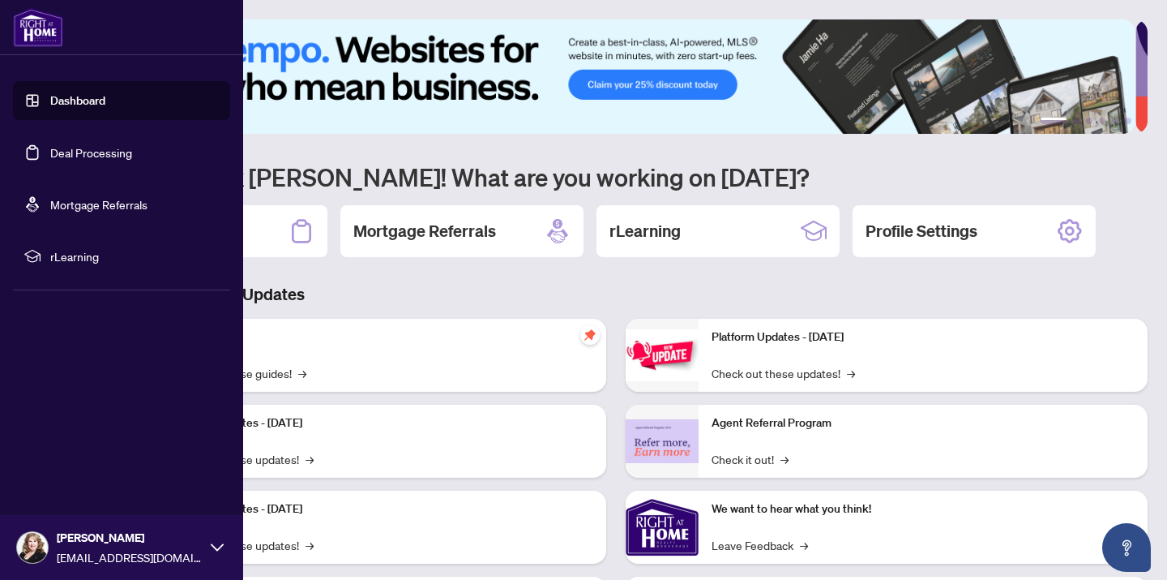 Image resolution: width=1167 pixels, height=580 pixels. Describe the element at coordinates (38, 28) in the screenshot. I see `img: logo` at that location.